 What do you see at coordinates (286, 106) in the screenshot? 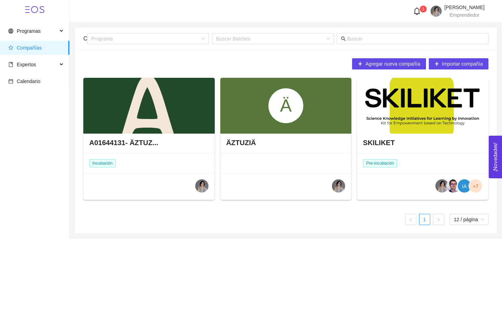
I see `div: Ä` at bounding box center [286, 106].